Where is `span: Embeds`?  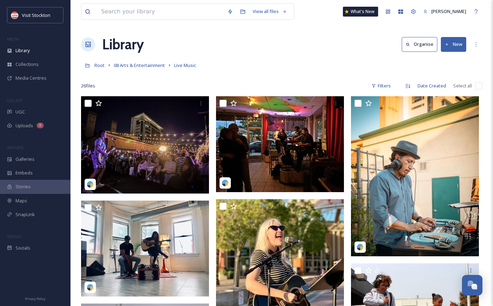
span: Embeds is located at coordinates (24, 173).